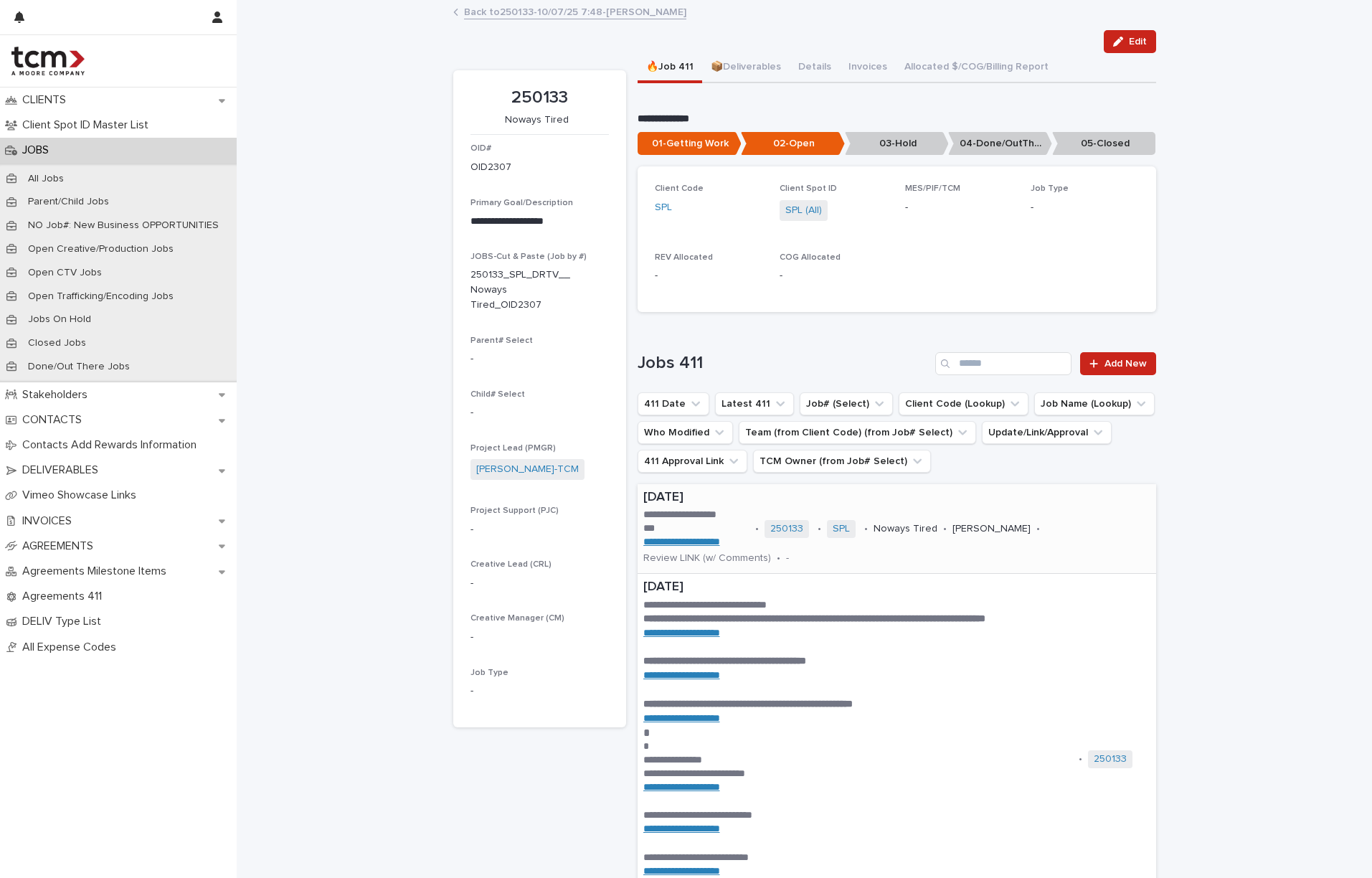 Image resolution: width=1372 pixels, height=878 pixels. What do you see at coordinates (514, 511) in the screenshot?
I see `span: Project Support (PJC)` at bounding box center [514, 511].